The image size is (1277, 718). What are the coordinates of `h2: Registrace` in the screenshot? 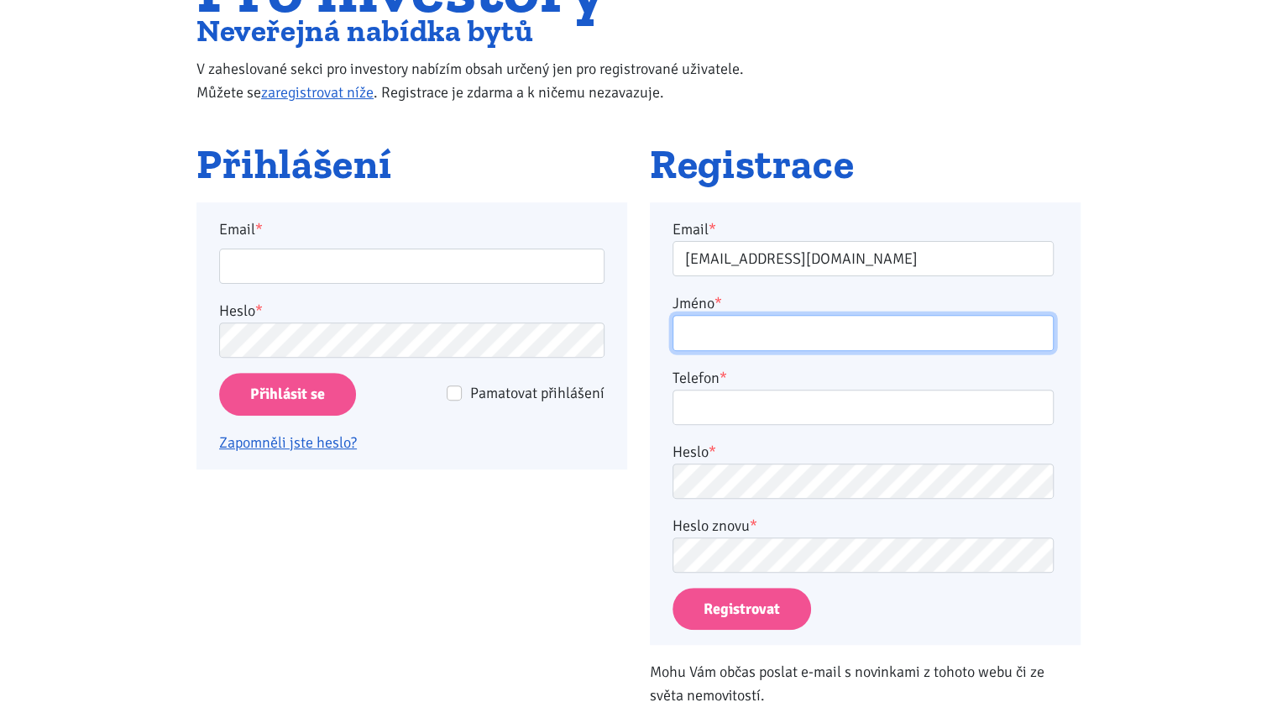 It's located at (865, 165).